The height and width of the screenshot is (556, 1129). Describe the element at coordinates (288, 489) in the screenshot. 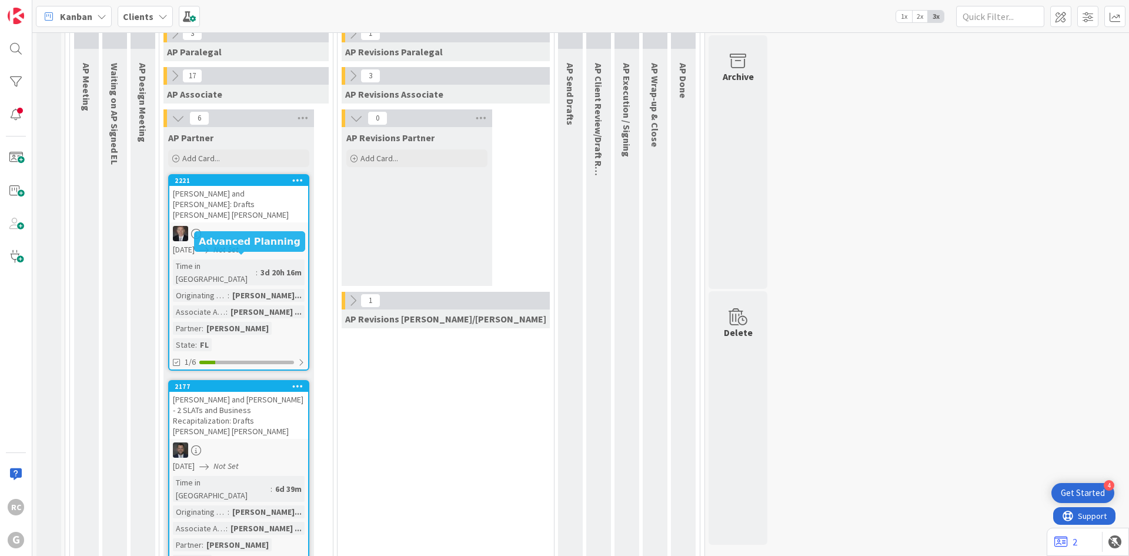

I see `div: 6d 39m` at that location.